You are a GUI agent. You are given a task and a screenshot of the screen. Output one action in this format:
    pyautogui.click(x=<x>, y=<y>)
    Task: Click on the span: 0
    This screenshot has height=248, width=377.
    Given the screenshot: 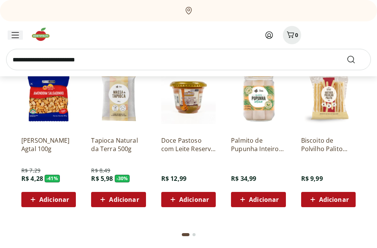 What is the action you would take?
    pyautogui.click(x=297, y=35)
    